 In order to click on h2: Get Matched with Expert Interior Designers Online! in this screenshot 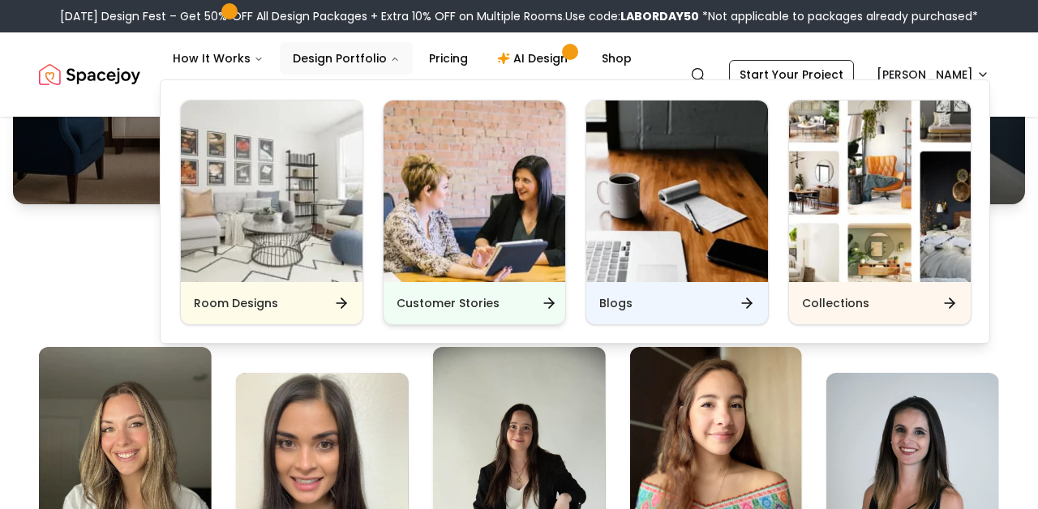, I will do `click(519, 298)`.